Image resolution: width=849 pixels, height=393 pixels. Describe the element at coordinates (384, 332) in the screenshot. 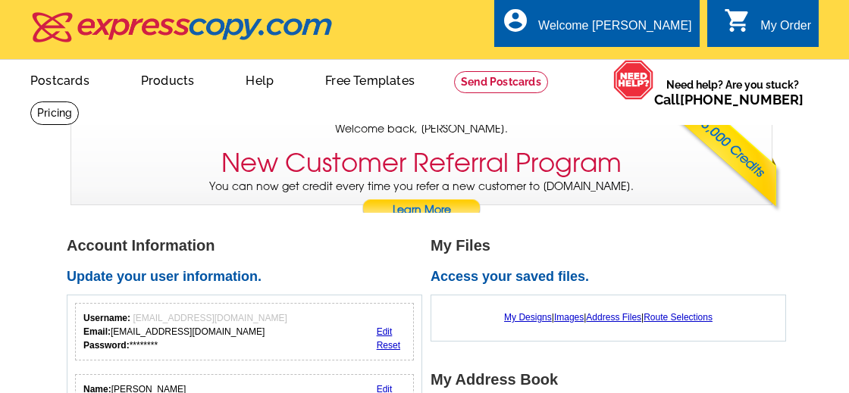

I see `a: Edit` at that location.